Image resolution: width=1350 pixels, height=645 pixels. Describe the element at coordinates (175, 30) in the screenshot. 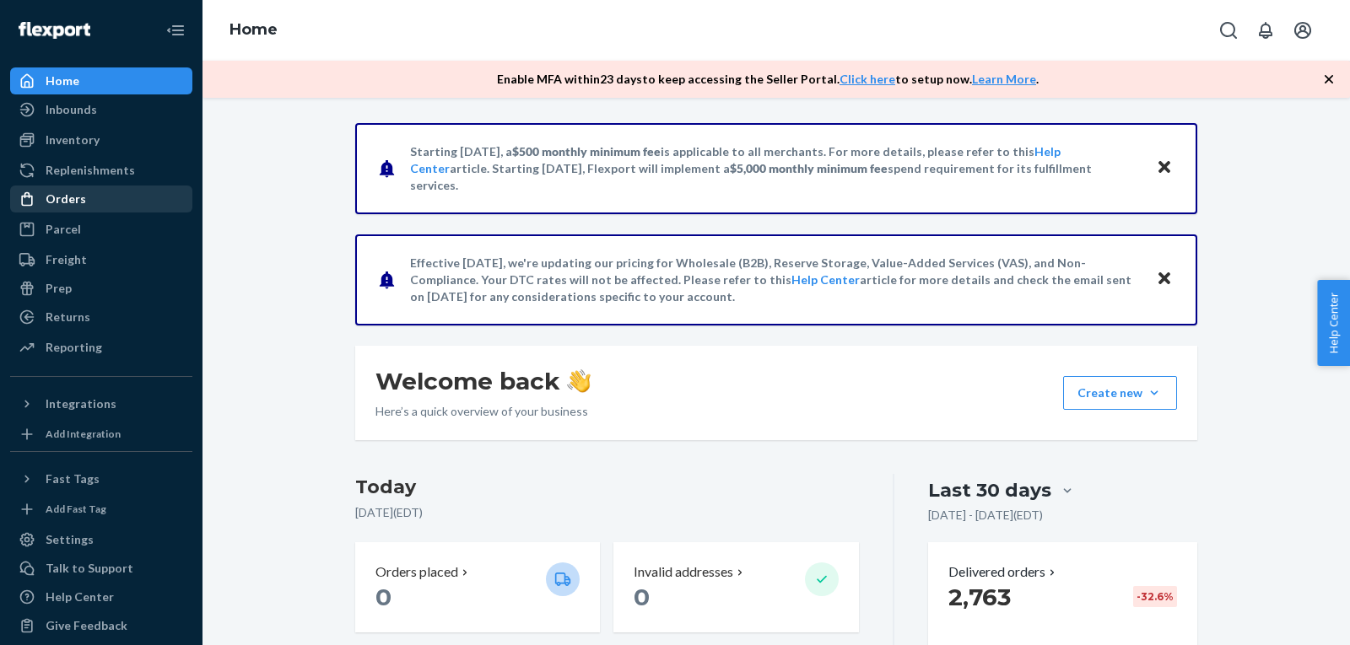

I see `button: Close Navigation` at that location.